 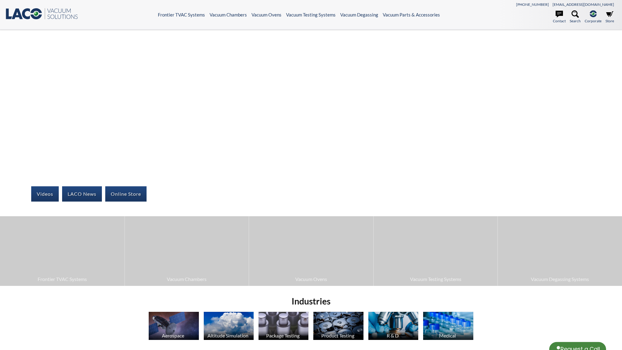 What do you see at coordinates (311, 279) in the screenshot?
I see `span: Vacuum Ovens` at bounding box center [311, 279].